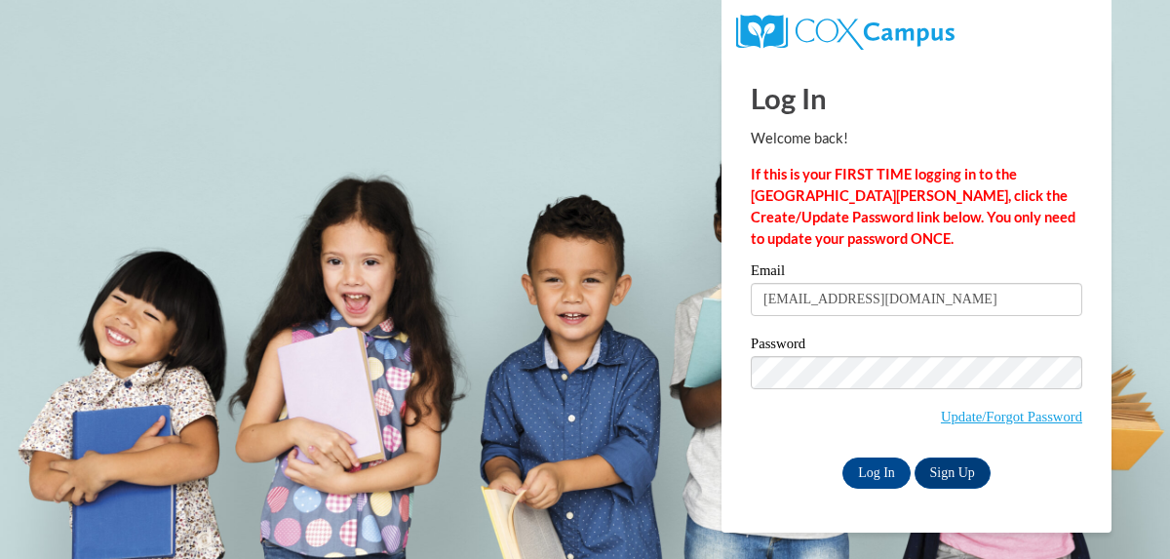 This screenshot has width=1170, height=559. What do you see at coordinates (916, 138) in the screenshot?
I see `p: Welcome back!` at bounding box center [916, 138].